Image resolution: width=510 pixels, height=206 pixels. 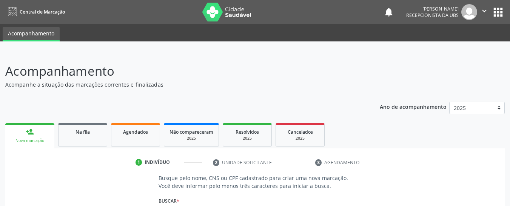 I want to click on a: Central de Marcação, so click(x=35, y=12).